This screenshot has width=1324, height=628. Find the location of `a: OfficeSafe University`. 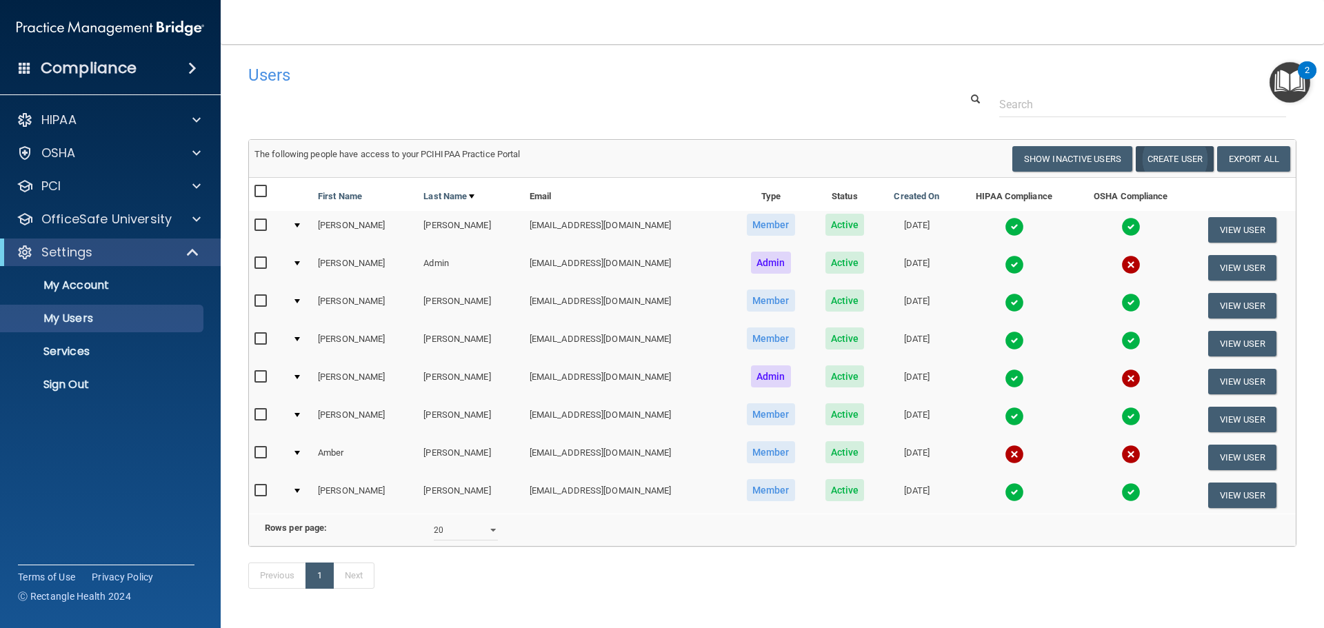

a: OfficeSafe University is located at coordinates (108, 219).